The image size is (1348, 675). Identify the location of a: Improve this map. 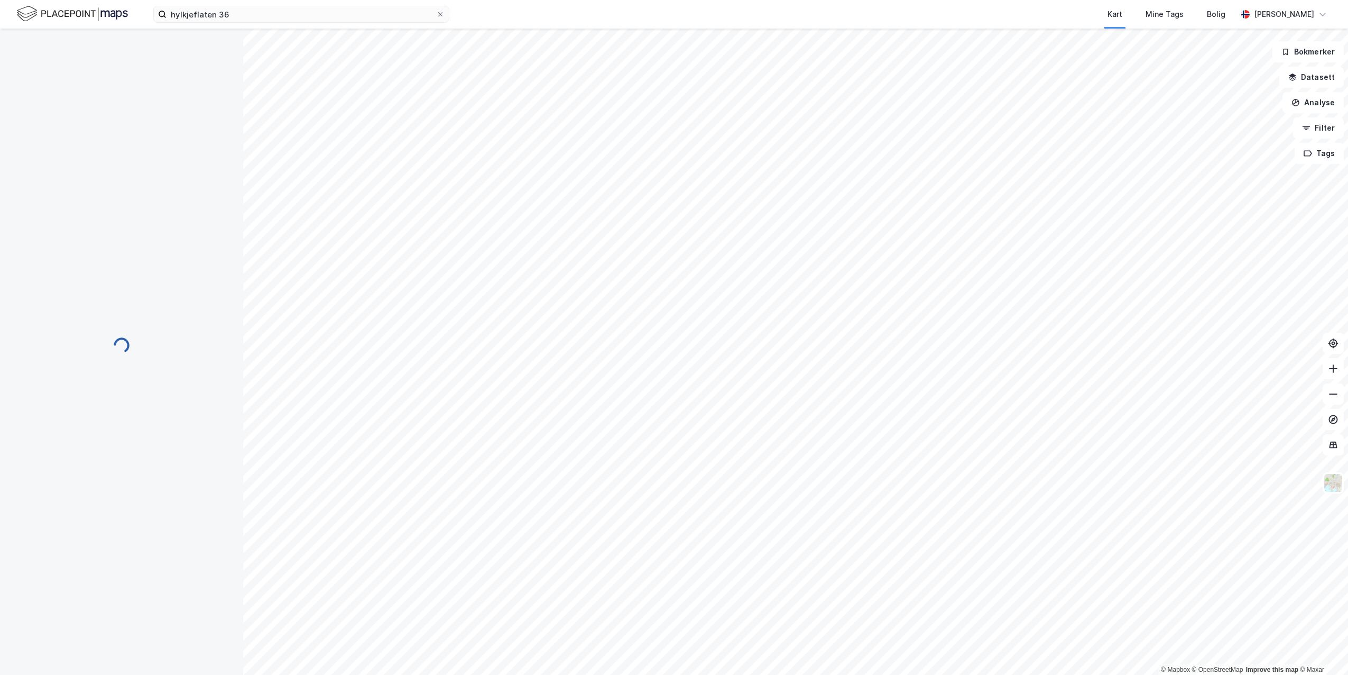
(1272, 669).